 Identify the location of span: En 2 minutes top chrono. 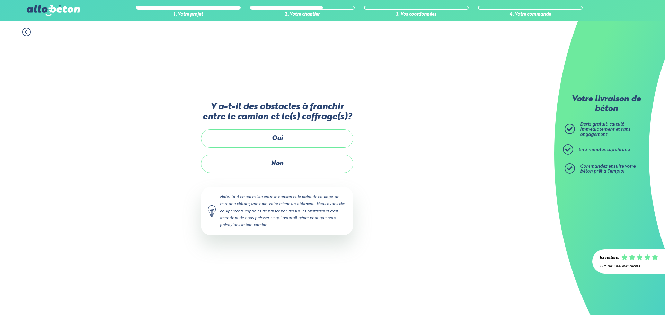
(604, 150).